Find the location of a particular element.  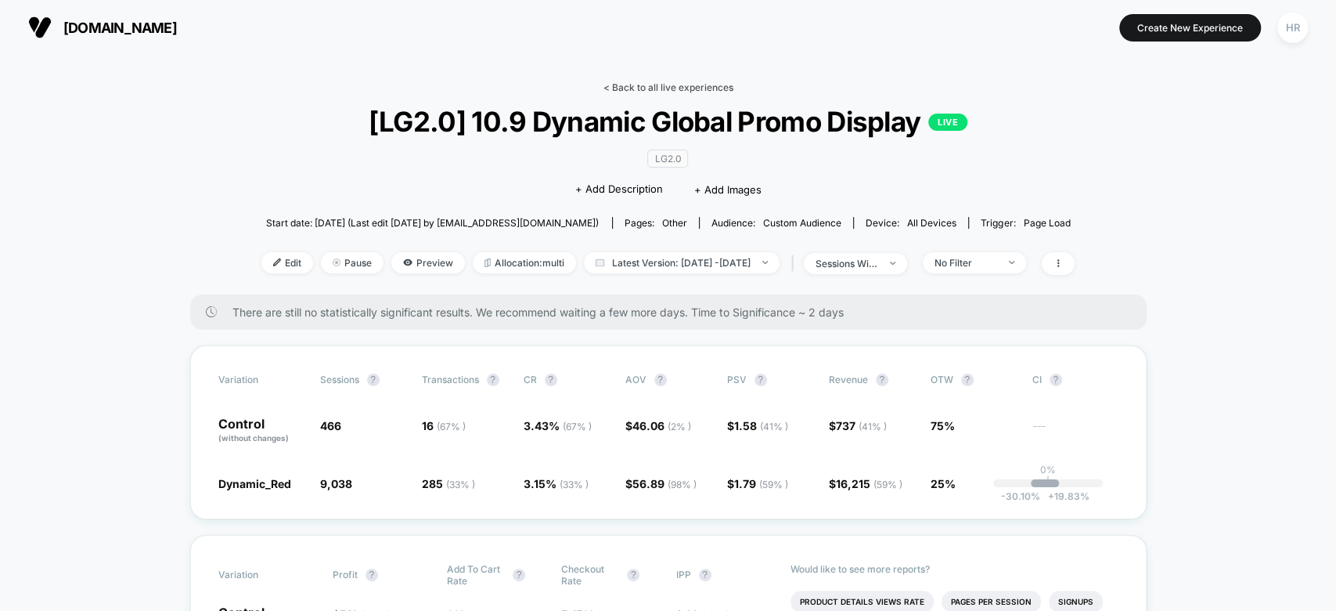

span: [LG2.0] 10.9 Dynamic Global Promo Display is located at coordinates (668, 121).